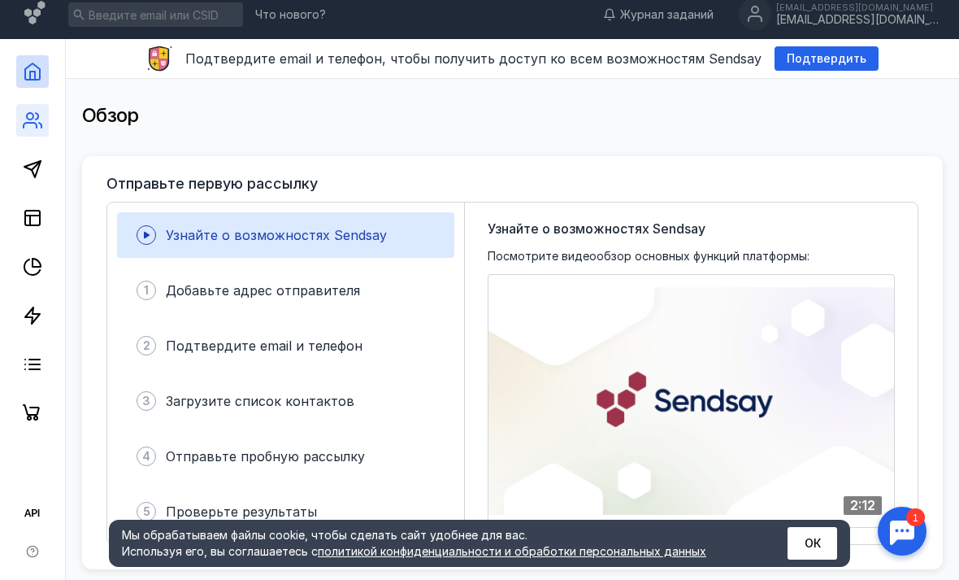 This screenshot has height=580, width=959. Describe the element at coordinates (658, 15) in the screenshot. I see `a: Журнал заданий` at that location.